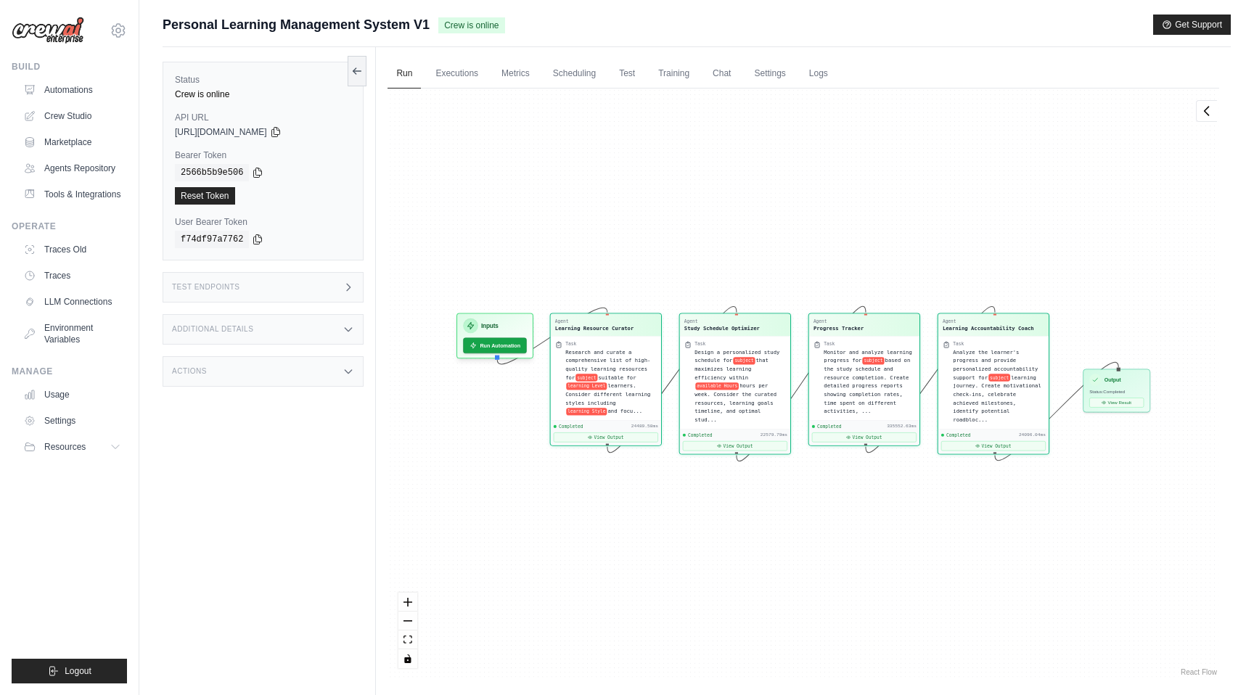  What do you see at coordinates (471, 25) in the screenshot?
I see `span: Crew is online` at bounding box center [471, 25].